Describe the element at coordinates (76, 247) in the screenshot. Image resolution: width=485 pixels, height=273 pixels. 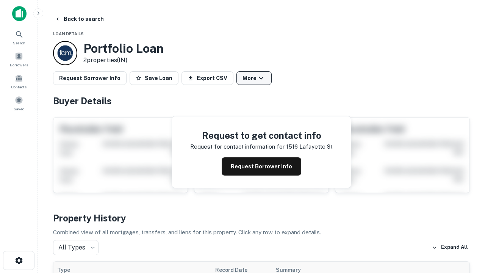
I see `div: All Types` at that location.